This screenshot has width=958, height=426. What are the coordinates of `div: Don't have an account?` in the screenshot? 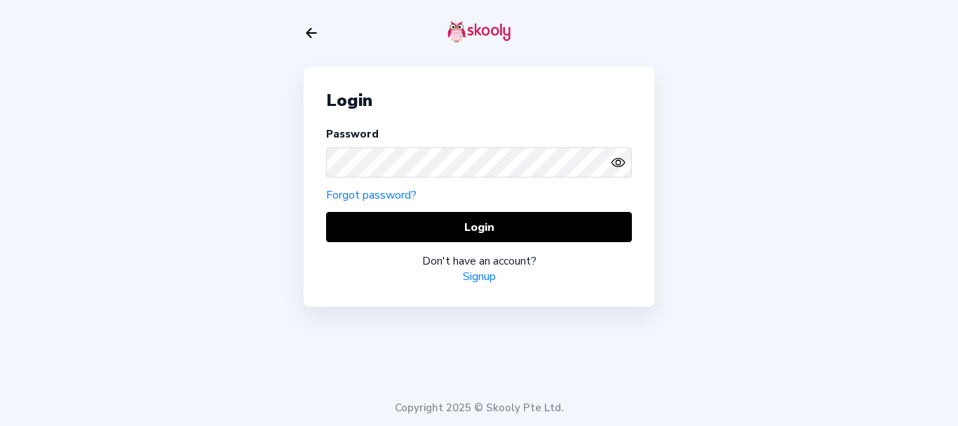 It's located at (479, 261).